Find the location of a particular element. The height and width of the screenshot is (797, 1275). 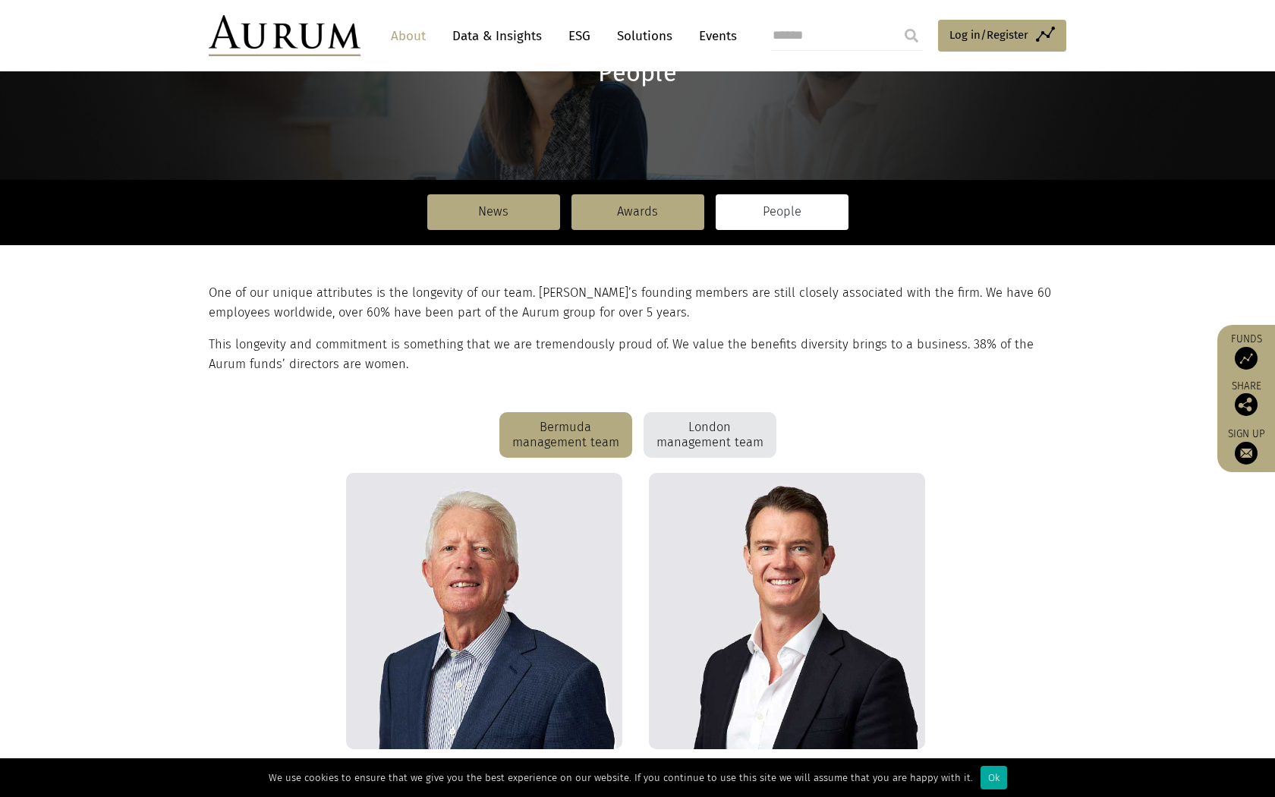

div: London management team is located at coordinates (710, 435).